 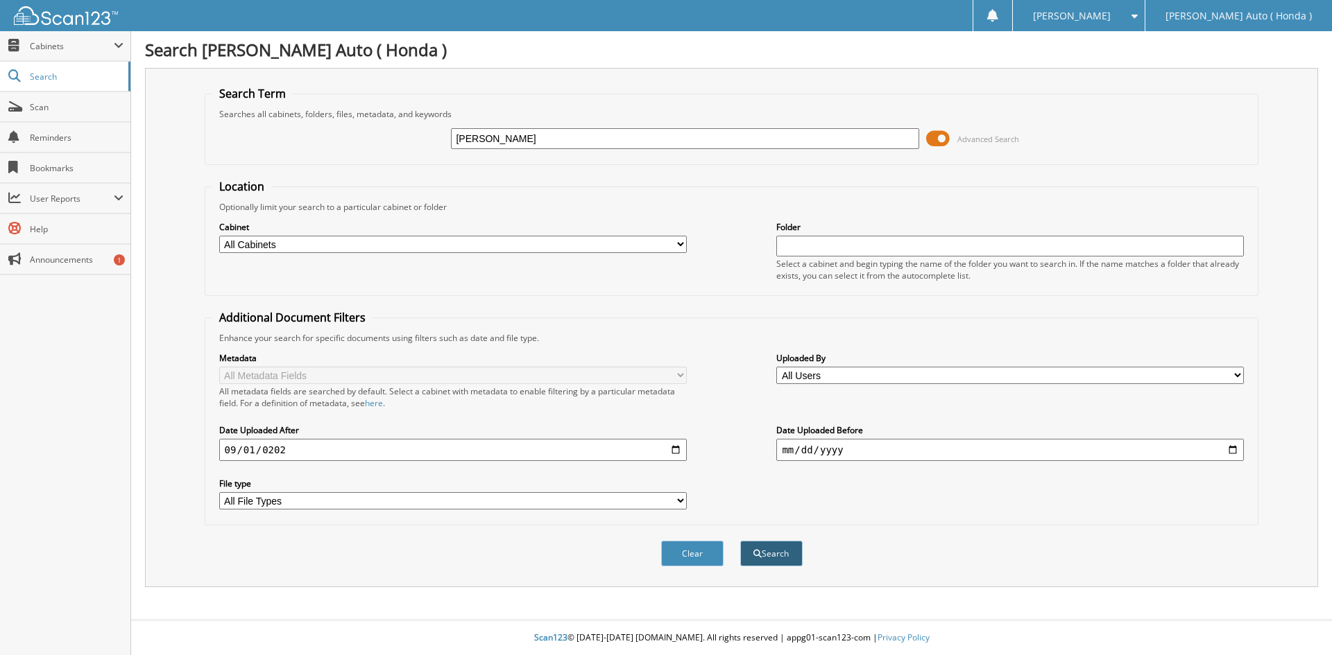 I want to click on label: File type, so click(x=453, y=483).